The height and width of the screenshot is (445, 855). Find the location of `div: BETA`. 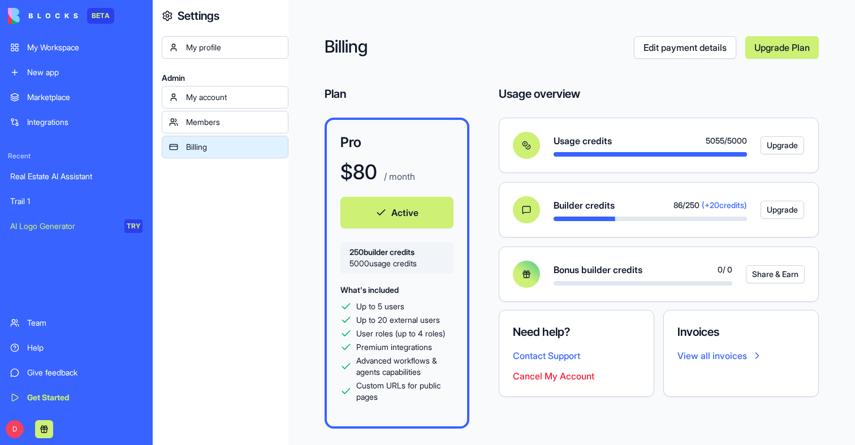

div: BETA is located at coordinates (101, 16).